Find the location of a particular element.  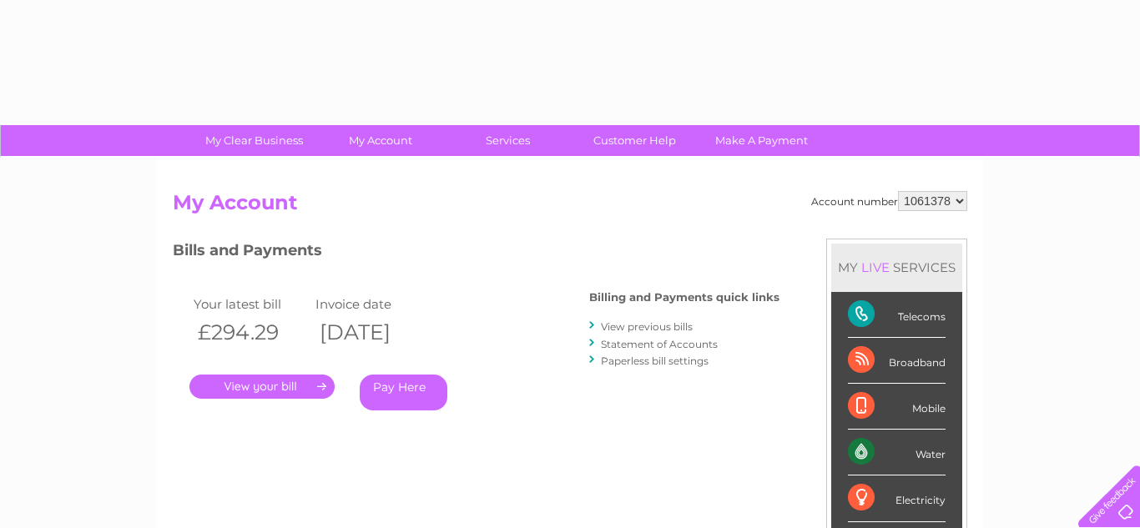

a: Services is located at coordinates (507, 140).